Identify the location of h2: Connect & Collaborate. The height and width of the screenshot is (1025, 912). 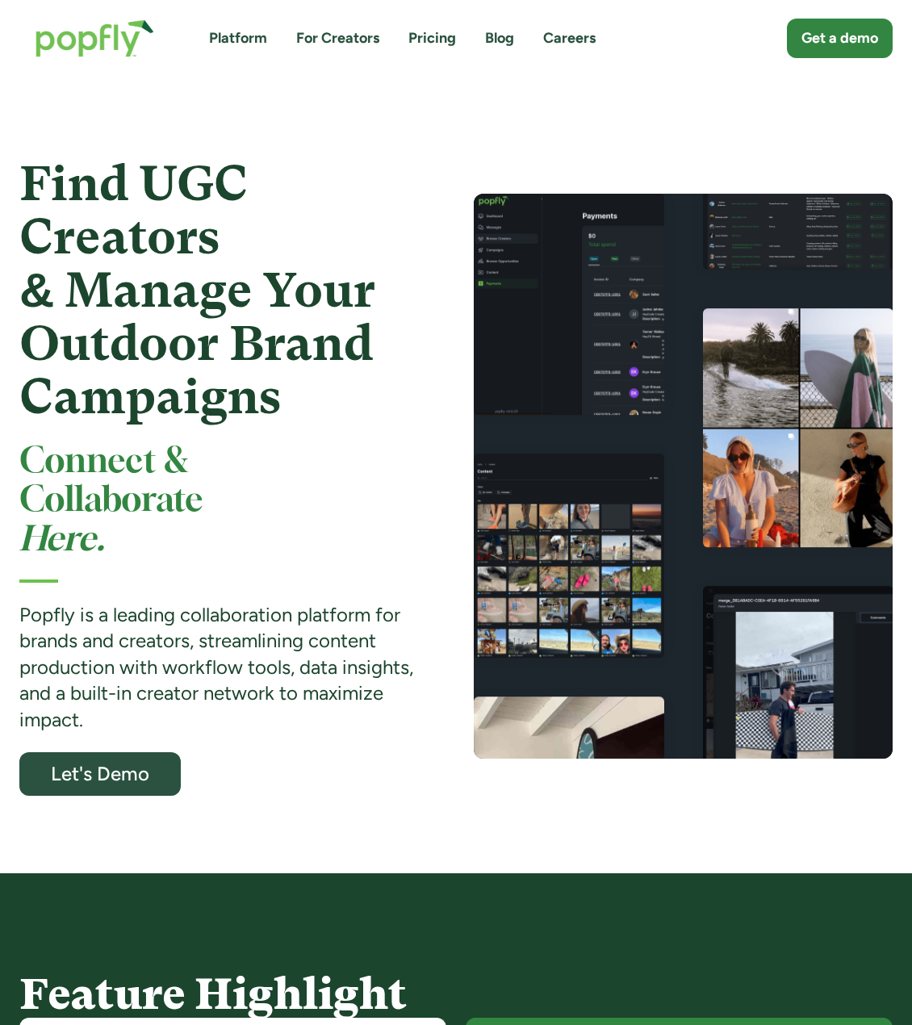
(217, 501).